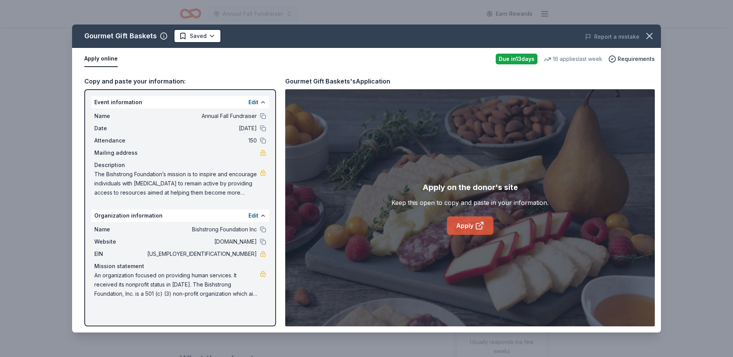  Describe the element at coordinates (201, 141) in the screenshot. I see `span: 150` at that location.